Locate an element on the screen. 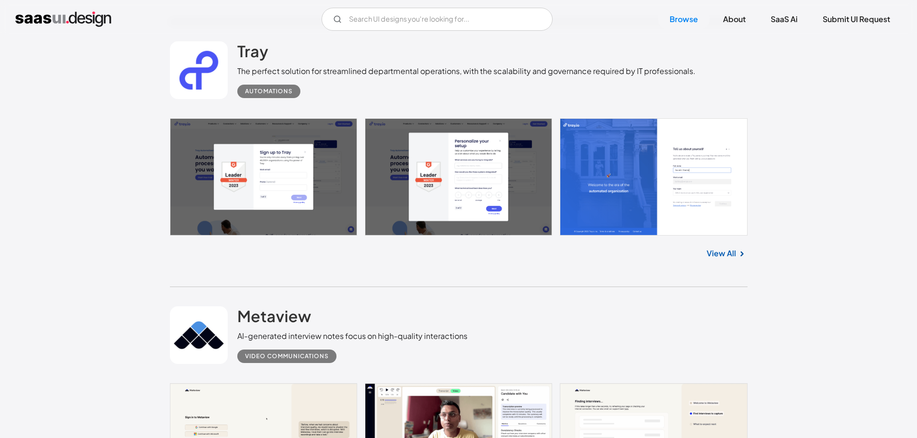 The image size is (917, 438). a: View All is located at coordinates (721, 254).